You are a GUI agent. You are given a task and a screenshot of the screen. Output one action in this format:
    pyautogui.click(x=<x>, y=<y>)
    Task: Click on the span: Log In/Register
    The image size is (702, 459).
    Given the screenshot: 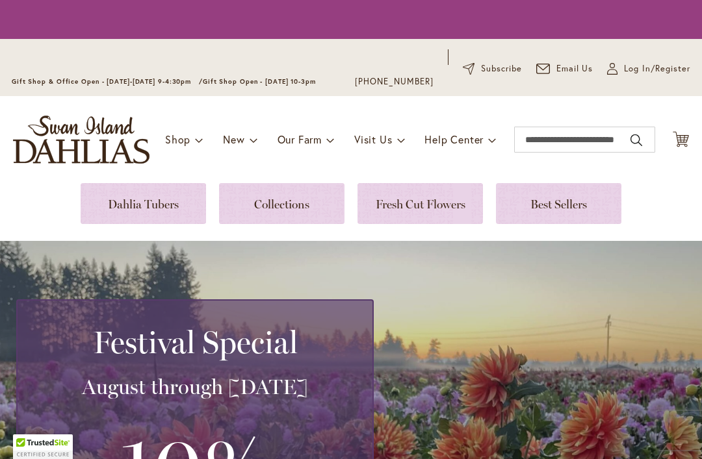 What is the action you would take?
    pyautogui.click(x=657, y=69)
    